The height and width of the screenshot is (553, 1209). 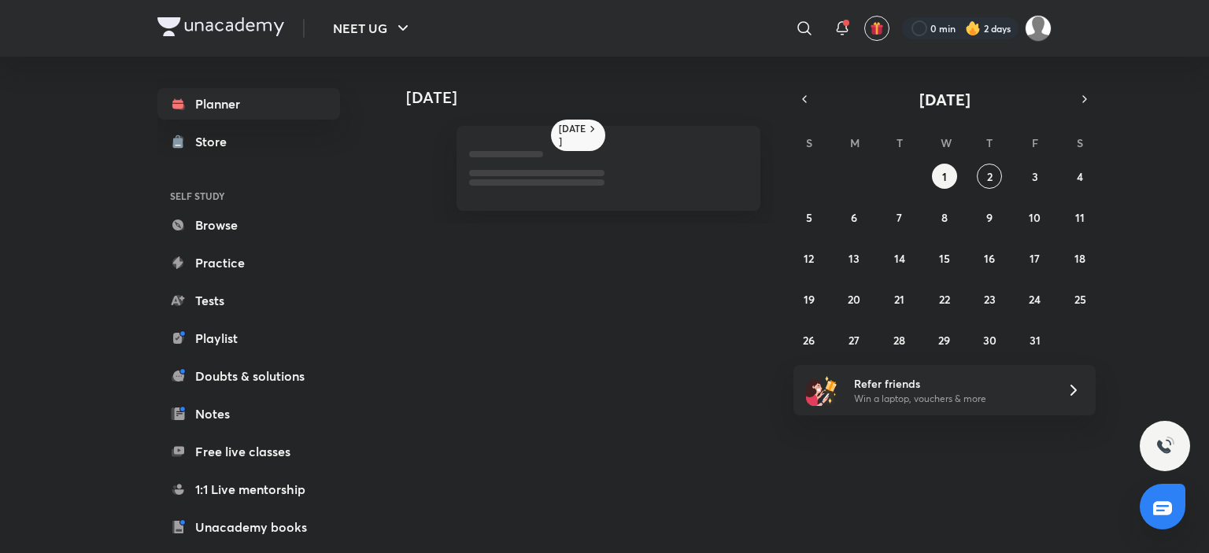 What do you see at coordinates (989, 176) in the screenshot?
I see `button: October 2, 2025` at bounding box center [989, 176].